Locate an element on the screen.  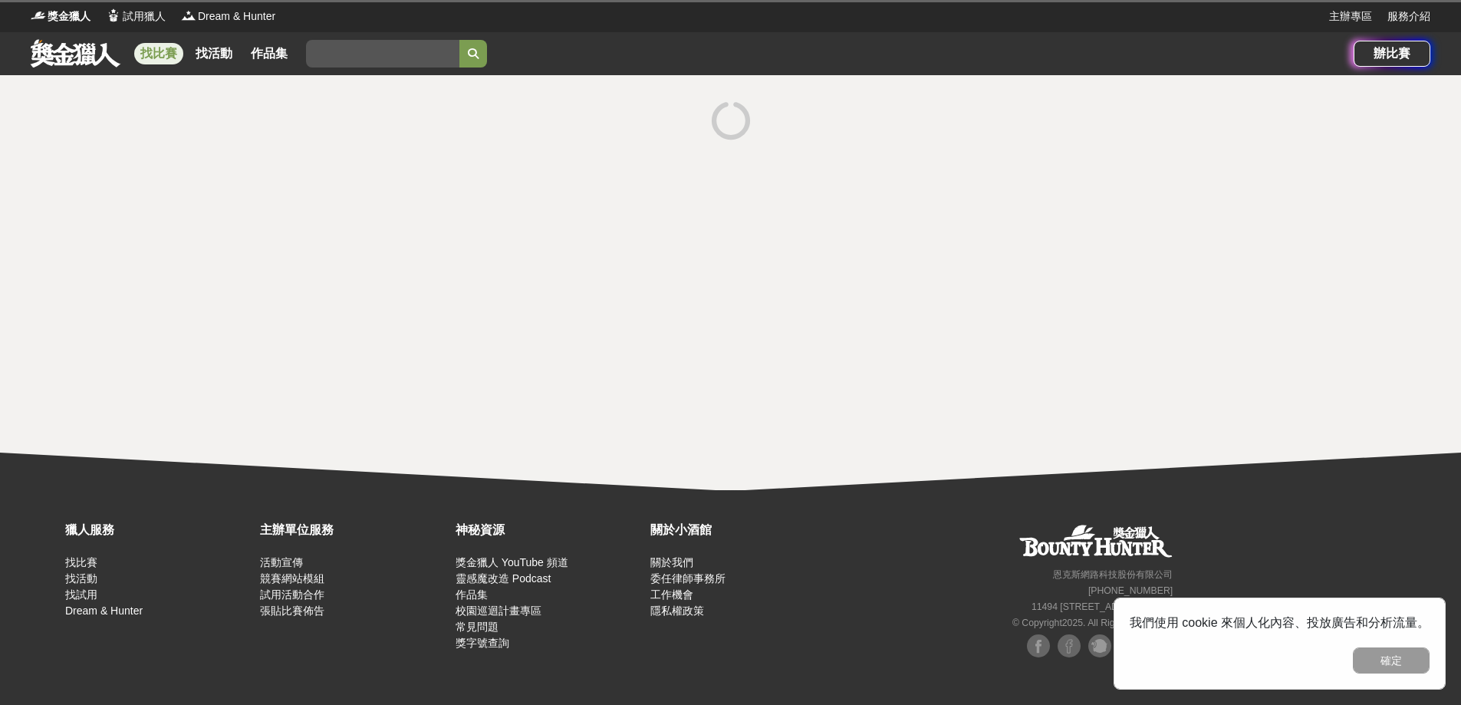
a: 校園巡迴計畫專區 is located at coordinates (499, 611).